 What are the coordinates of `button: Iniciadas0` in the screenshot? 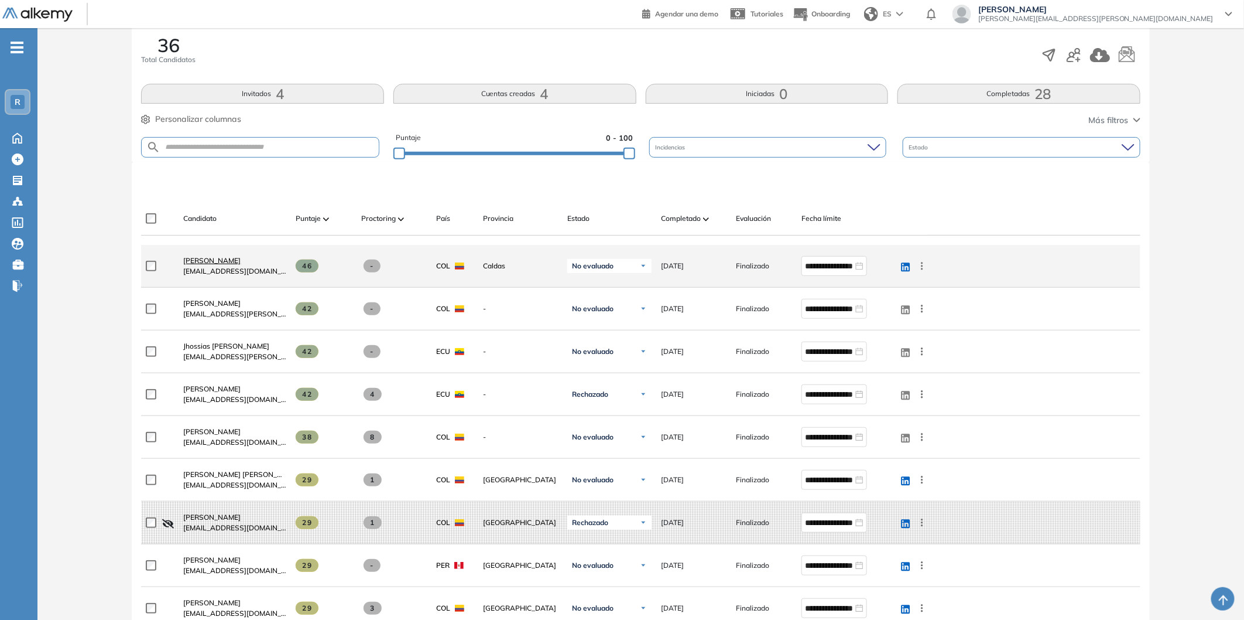 It's located at (767, 94).